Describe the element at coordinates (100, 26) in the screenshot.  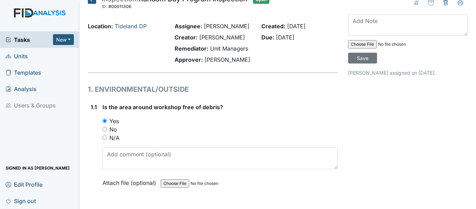
I see `strong: Location:` at that location.